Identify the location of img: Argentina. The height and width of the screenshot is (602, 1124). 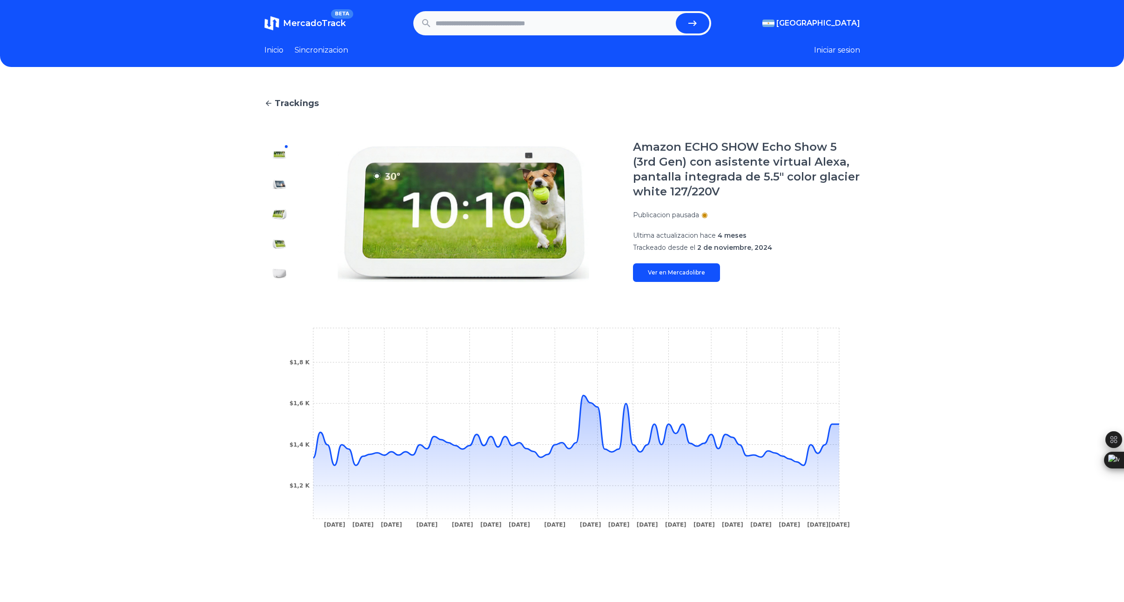
(768, 23).